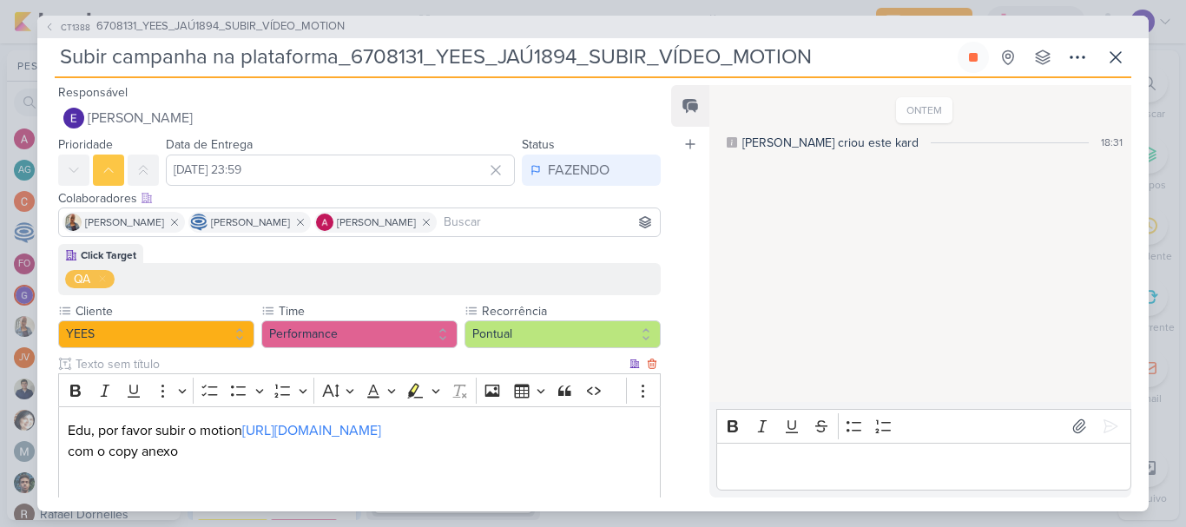 This screenshot has width=1186, height=527. I want to click on label: Time, so click(367, 311).